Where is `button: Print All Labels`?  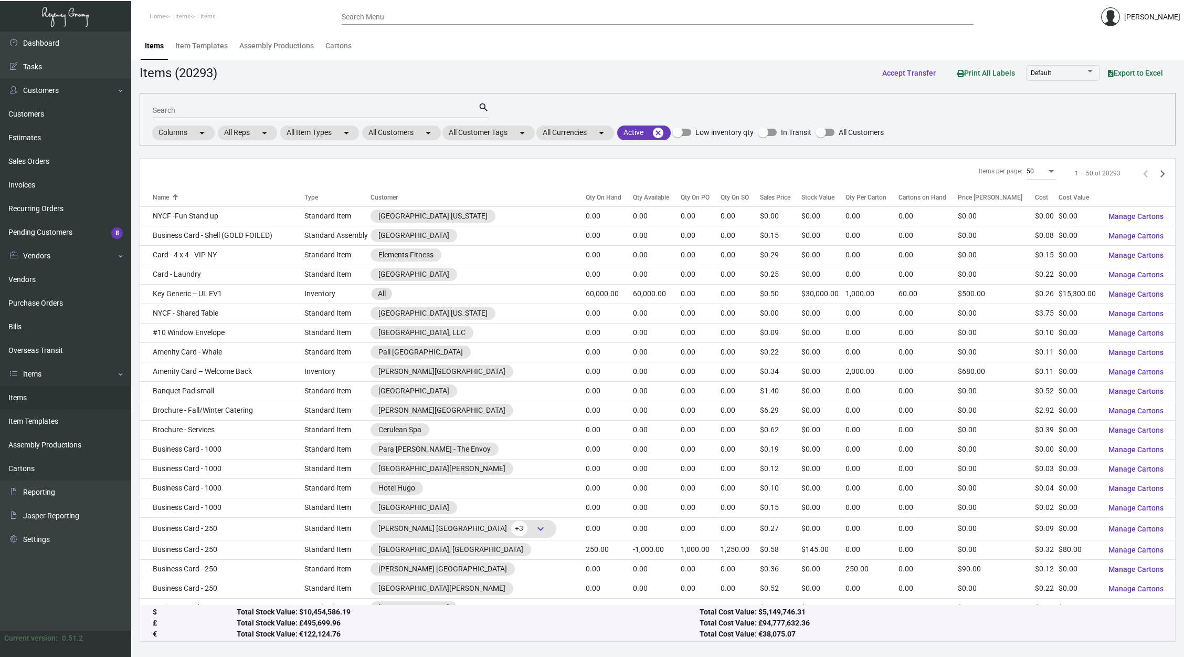
button: Print All Labels is located at coordinates (986, 72).